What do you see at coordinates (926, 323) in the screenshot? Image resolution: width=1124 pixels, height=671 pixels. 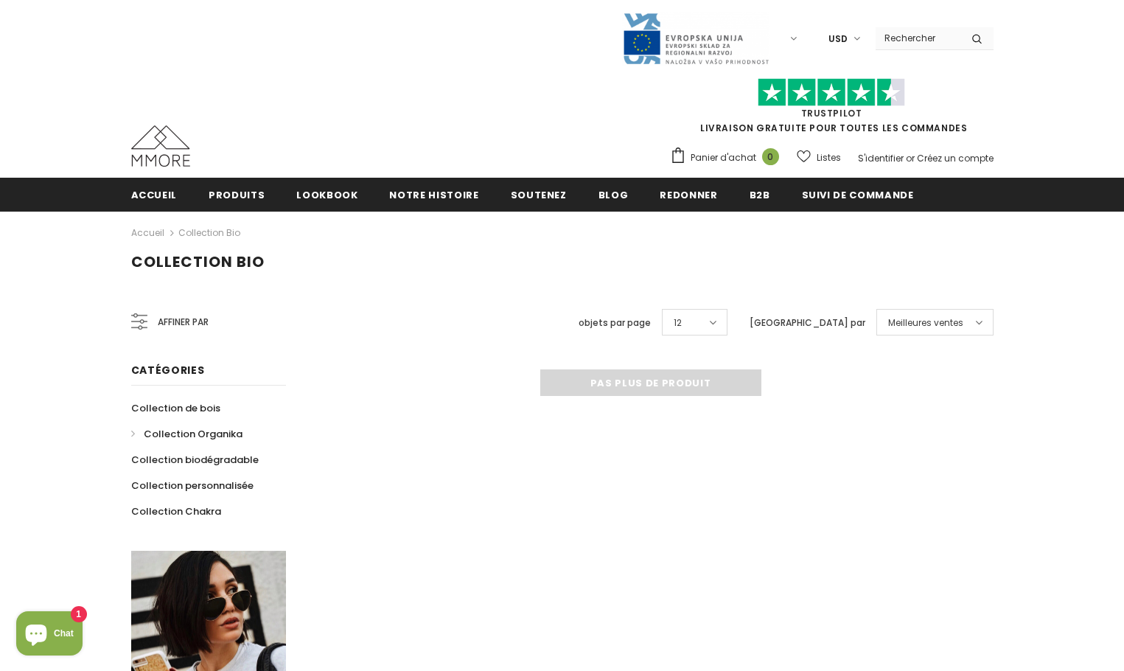 I see `span: Meilleures ventes` at bounding box center [926, 323].